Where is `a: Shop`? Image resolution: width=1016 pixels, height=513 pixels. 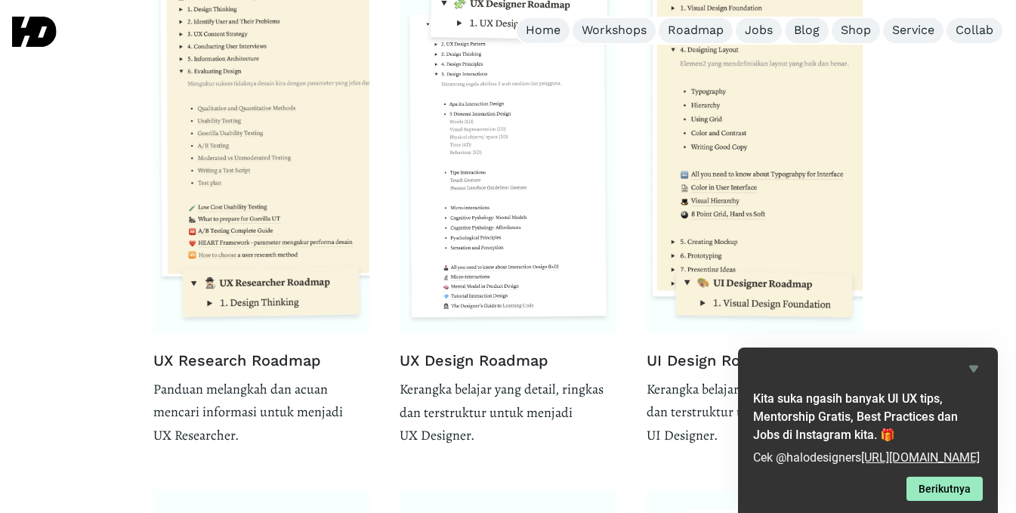
a: Shop is located at coordinates (856, 30).